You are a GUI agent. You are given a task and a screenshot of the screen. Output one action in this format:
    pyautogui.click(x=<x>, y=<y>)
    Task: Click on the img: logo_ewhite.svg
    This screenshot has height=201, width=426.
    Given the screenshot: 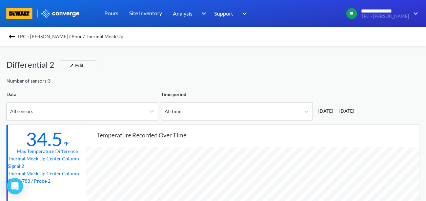 What is the action you would take?
    pyautogui.click(x=60, y=14)
    